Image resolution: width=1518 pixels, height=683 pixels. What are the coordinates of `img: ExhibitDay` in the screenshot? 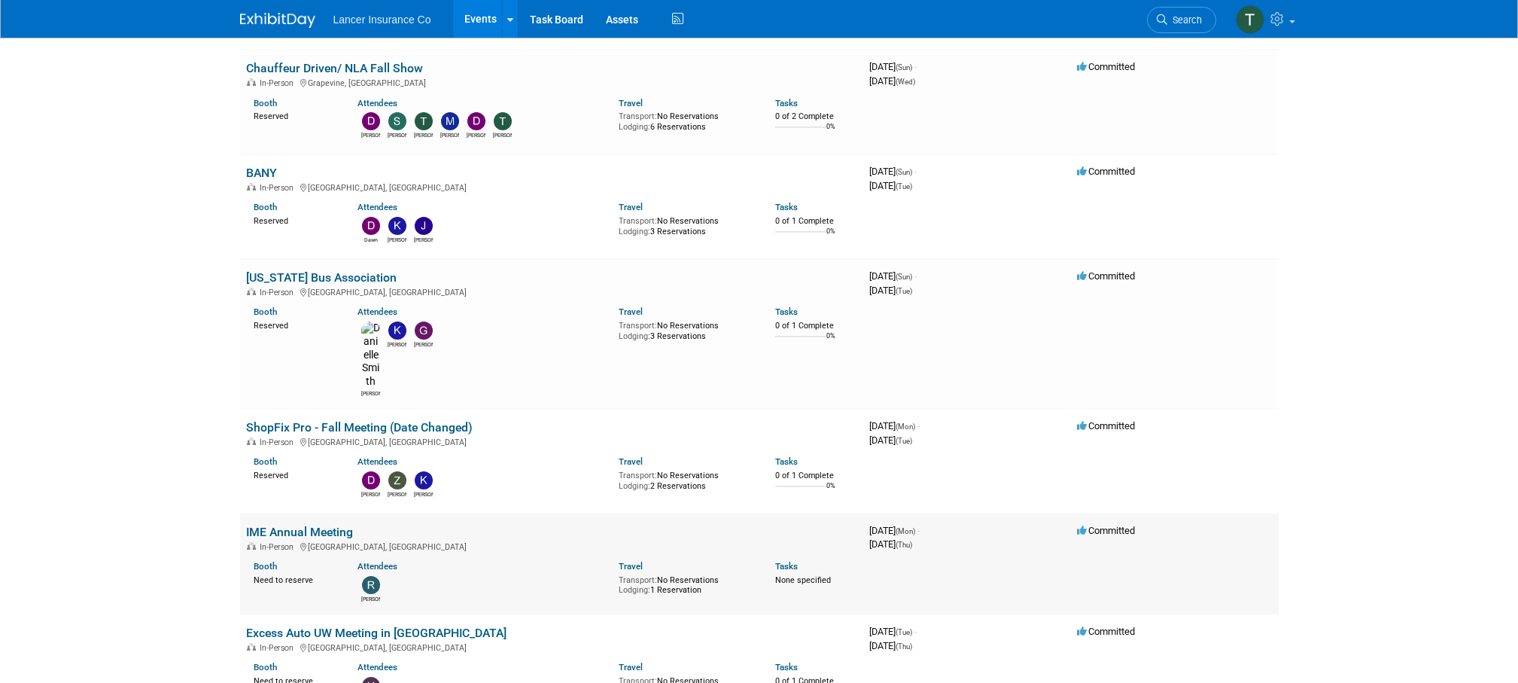 It's located at (278, 20).